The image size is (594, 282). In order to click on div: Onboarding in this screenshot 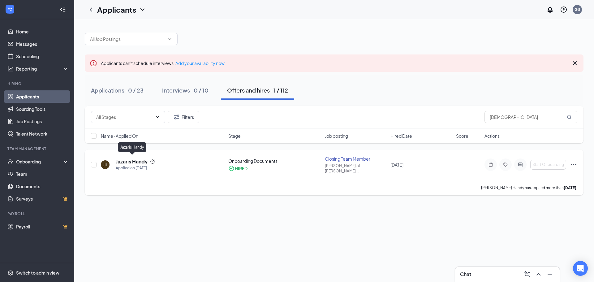, I will do `click(40, 161)`.